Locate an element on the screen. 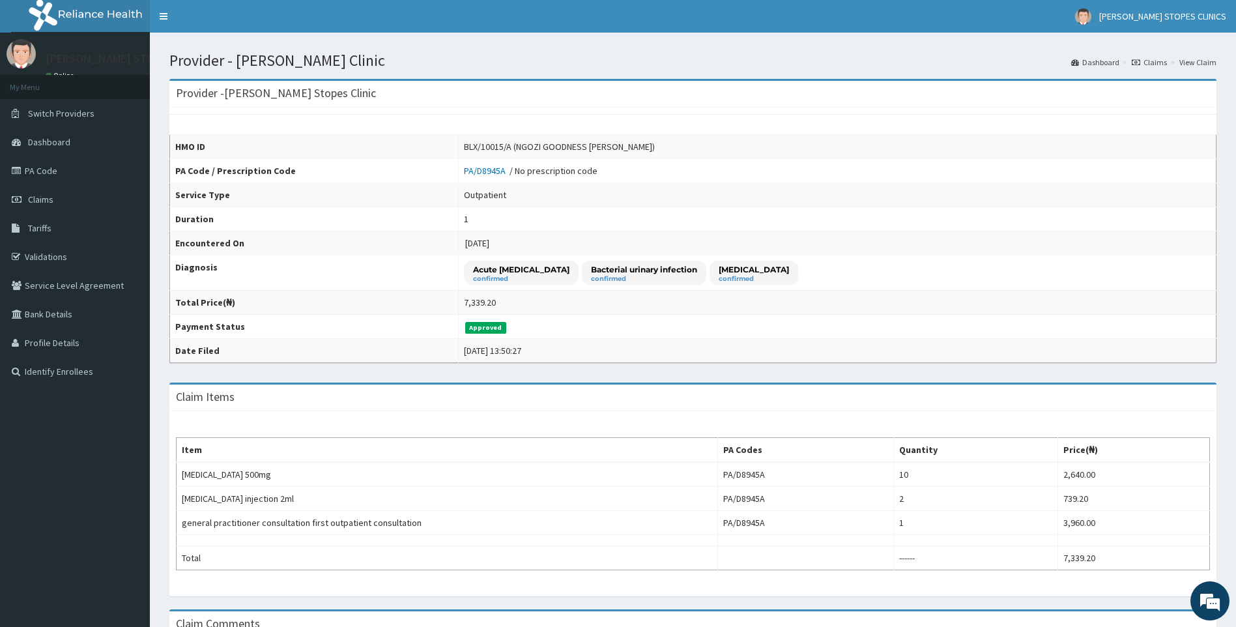  span: Dashboard is located at coordinates (49, 142).